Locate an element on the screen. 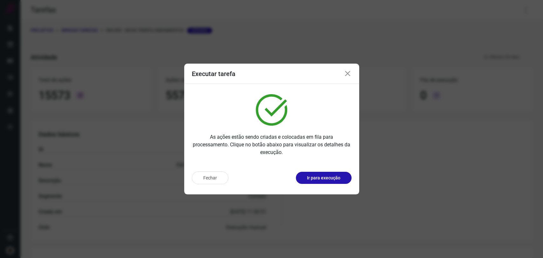 The height and width of the screenshot is (258, 543). button: Ir para execução is located at coordinates (323, 178).